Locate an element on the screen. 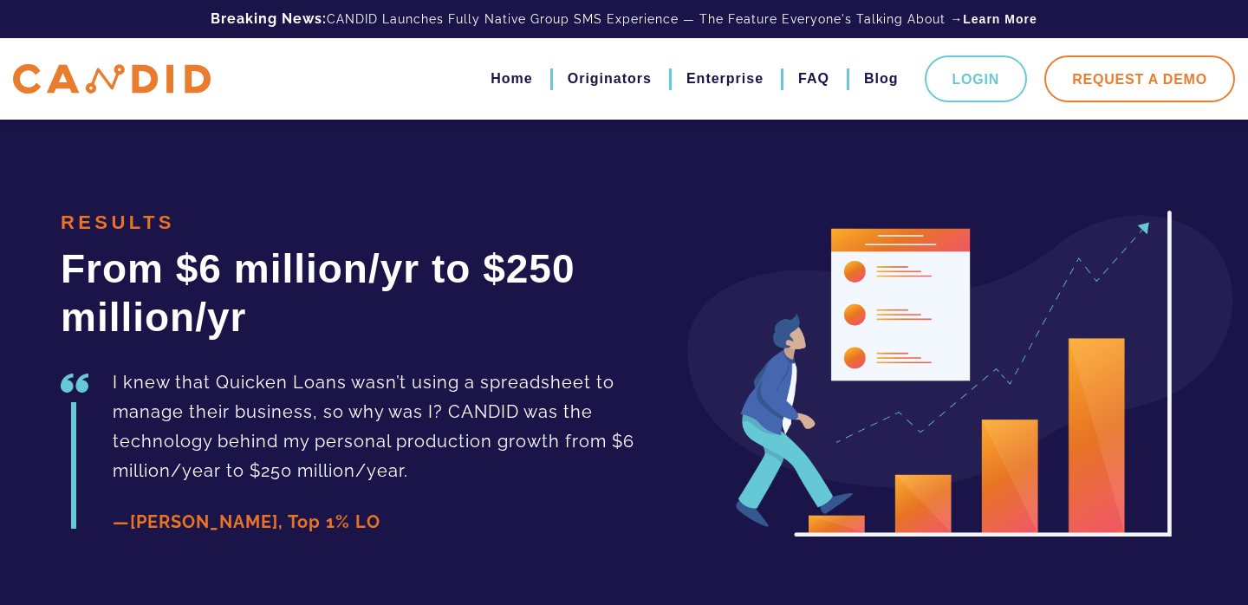 The width and height of the screenshot is (1248, 605). b: Breaking News: is located at coordinates (269, 18).